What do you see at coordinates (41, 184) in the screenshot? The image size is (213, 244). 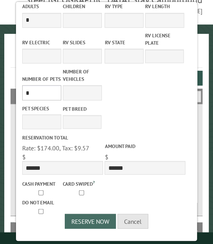 I see `label: Cash payment` at bounding box center [41, 184].